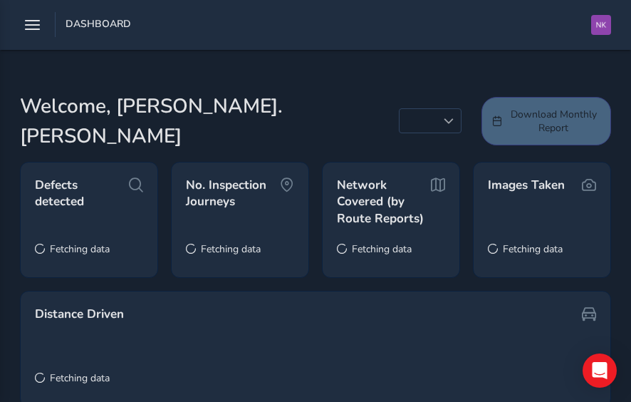 Image resolution: width=631 pixels, height=402 pixels. Describe the element at coordinates (82, 193) in the screenshot. I see `span: Defects detected` at that location.